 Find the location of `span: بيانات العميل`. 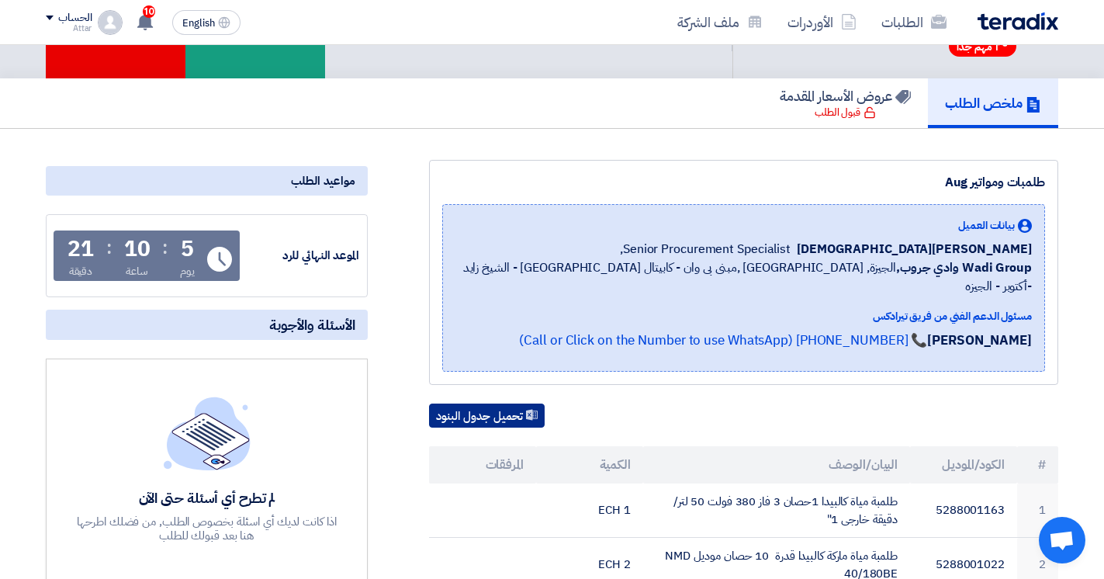

span: بيانات العميل is located at coordinates (986, 225).